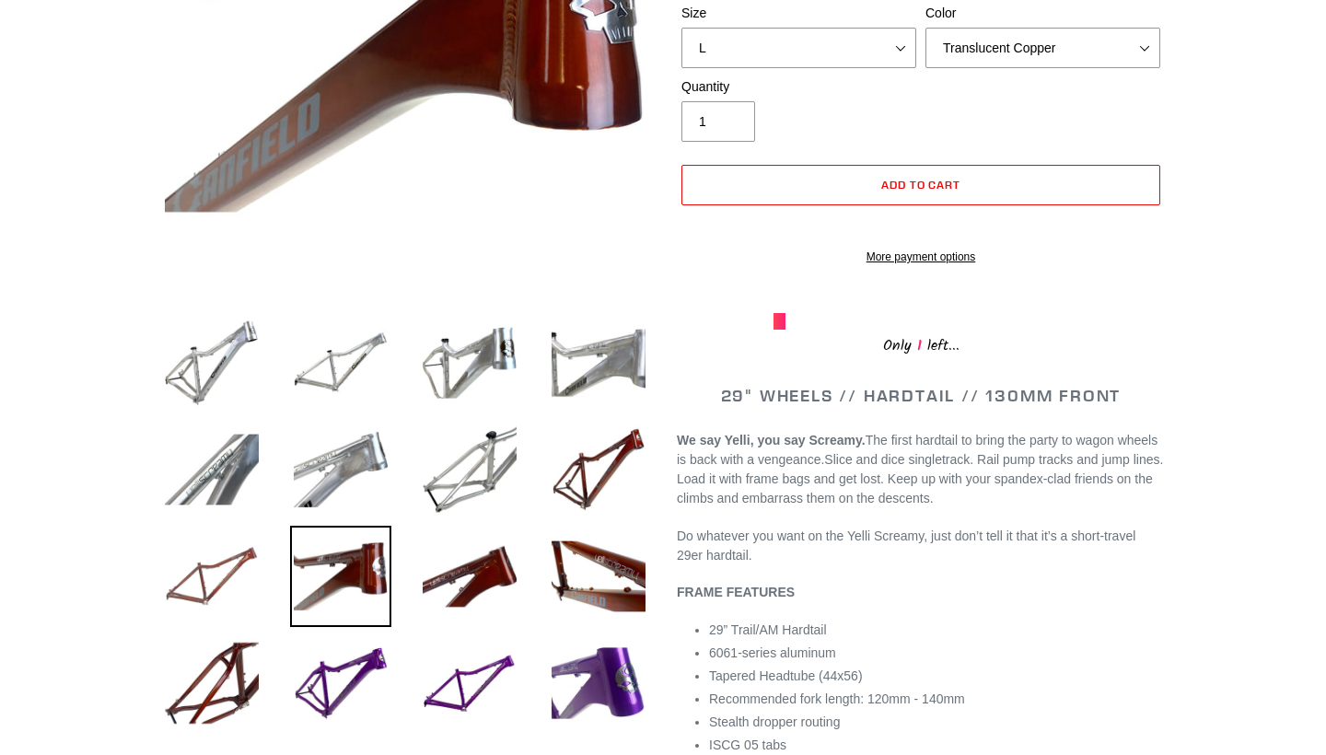  Describe the element at coordinates (786, 676) in the screenshot. I see `span: Tapered Headtube (44x56)` at that location.